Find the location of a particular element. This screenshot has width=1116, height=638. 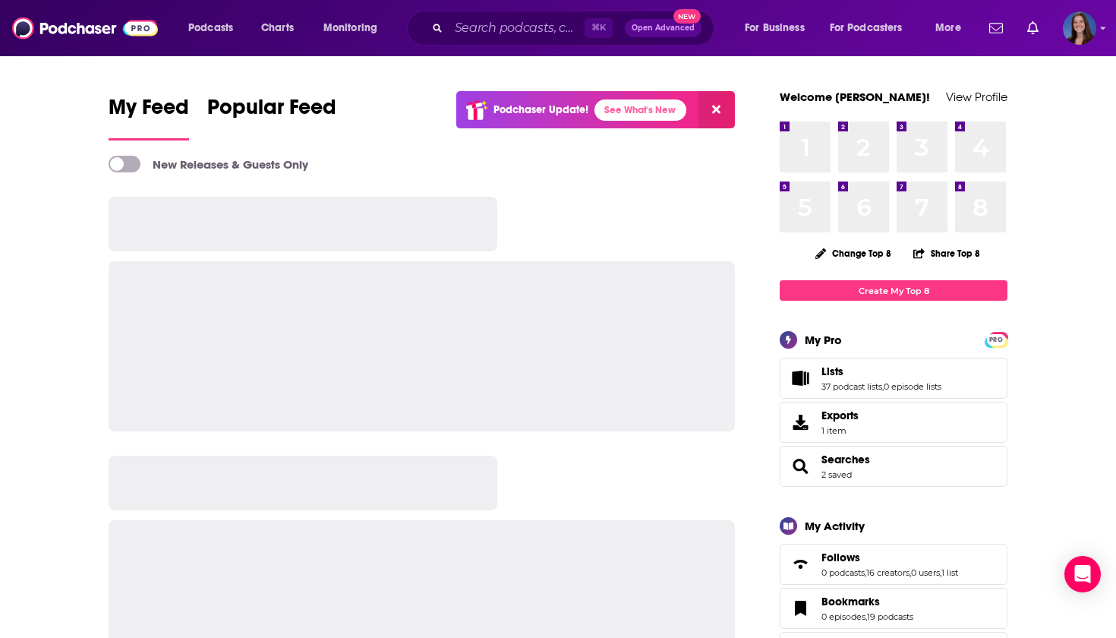

input: Search podcasts, credits, & more... is located at coordinates (516, 28).